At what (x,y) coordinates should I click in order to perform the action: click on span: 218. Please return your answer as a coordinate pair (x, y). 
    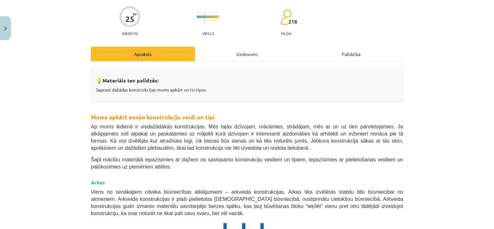
    Looking at the image, I should click on (293, 22).